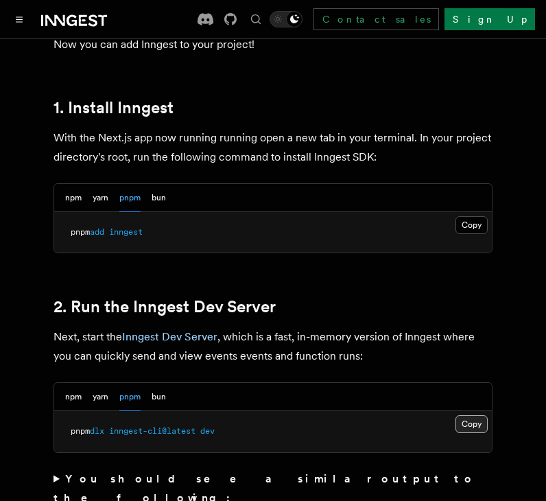 Image resolution: width=546 pixels, height=501 pixels. What do you see at coordinates (165, 307) in the screenshot?
I see `a: 2. Run the Inngest Dev Server` at bounding box center [165, 307].